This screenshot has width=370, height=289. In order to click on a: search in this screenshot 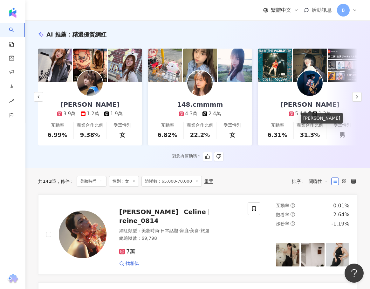, I will do `click(15, 35)`.